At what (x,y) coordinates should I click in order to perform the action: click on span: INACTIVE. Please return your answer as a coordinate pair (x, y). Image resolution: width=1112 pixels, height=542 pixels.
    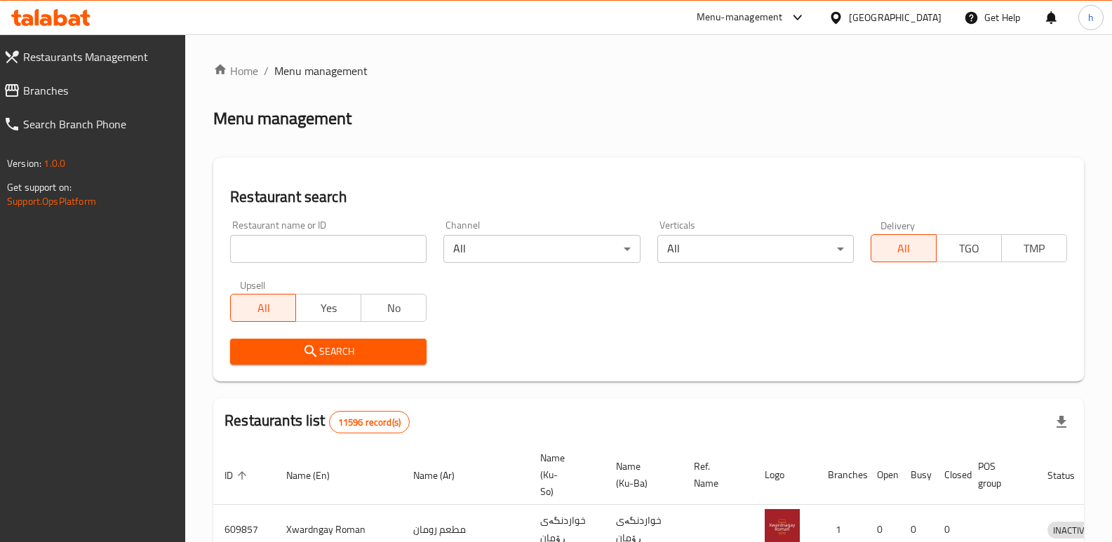
    Looking at the image, I should click on (1072, 531).